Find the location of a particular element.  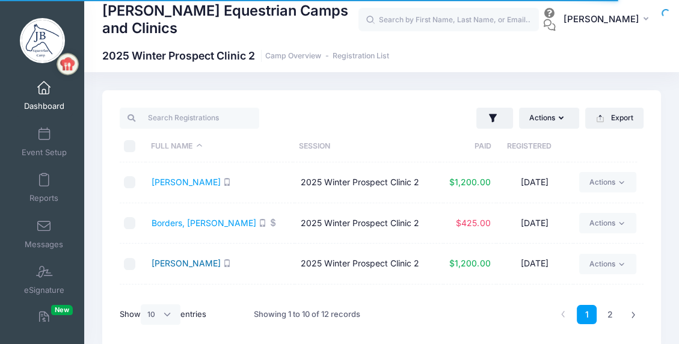

a: 2 is located at coordinates (609, 314).